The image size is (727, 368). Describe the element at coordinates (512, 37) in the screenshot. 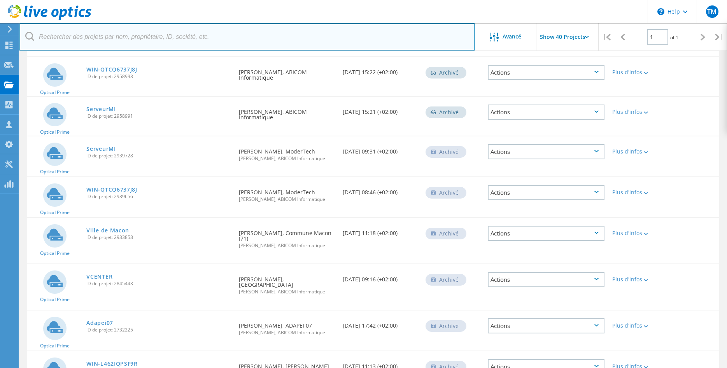

I see `span: Avancé` at that location.